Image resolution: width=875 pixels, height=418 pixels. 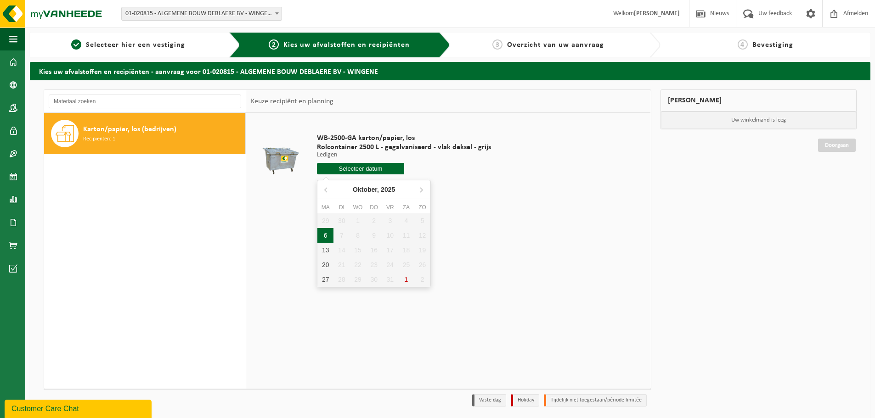 I want to click on div: Keuze recipiënt en planning, so click(x=292, y=101).